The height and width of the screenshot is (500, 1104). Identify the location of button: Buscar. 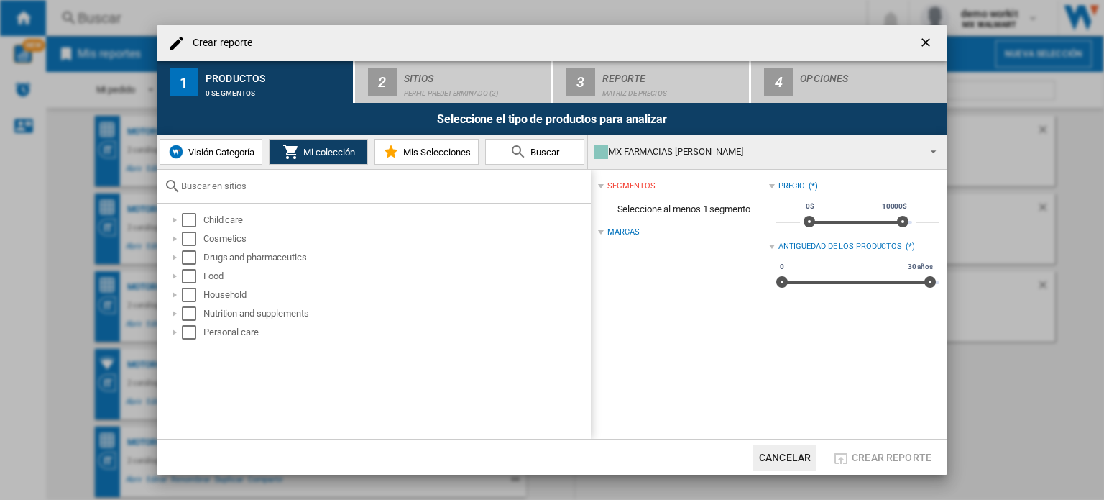
(535, 152).